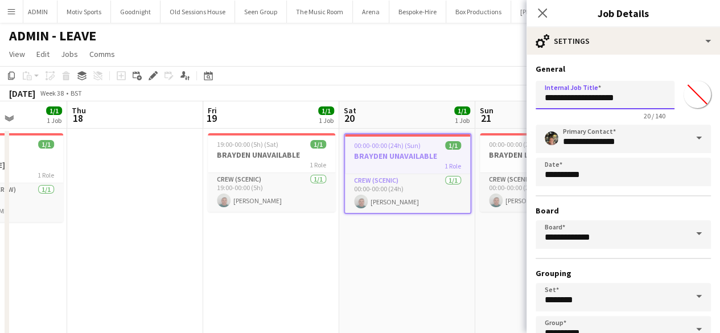 The width and height of the screenshot is (720, 333). Describe the element at coordinates (543, 155) in the screenshot. I see `h3: BRAYDEN LEAVE` at that location.